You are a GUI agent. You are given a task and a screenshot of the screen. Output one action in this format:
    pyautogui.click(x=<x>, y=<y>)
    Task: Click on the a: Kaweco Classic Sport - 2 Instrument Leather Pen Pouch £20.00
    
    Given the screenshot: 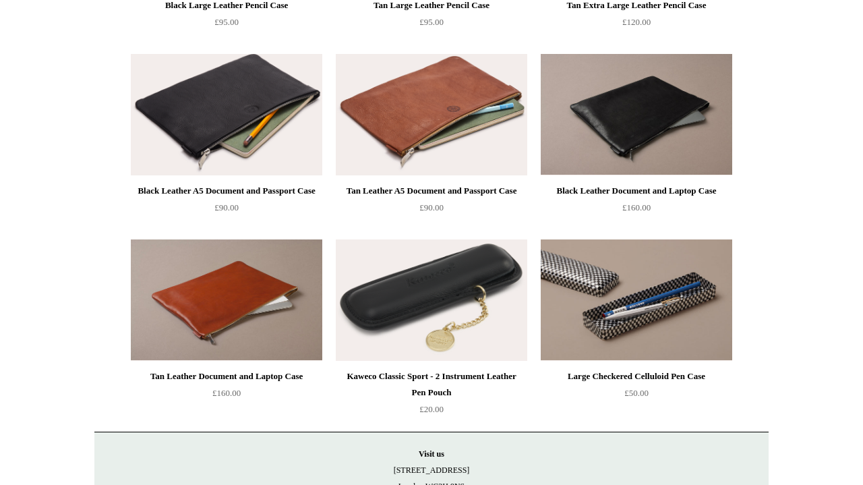 What is the action you would take?
    pyautogui.click(x=432, y=396)
    